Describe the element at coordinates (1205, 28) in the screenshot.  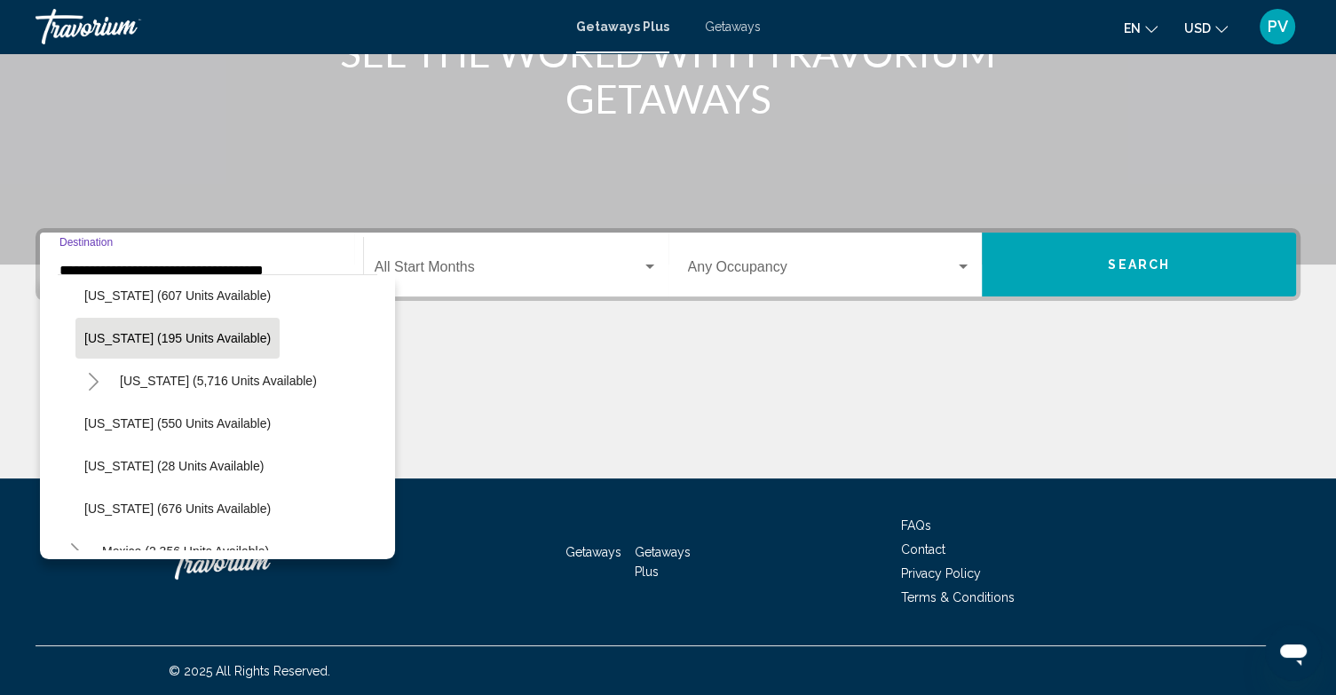
I see `button: Change currency` at that location.